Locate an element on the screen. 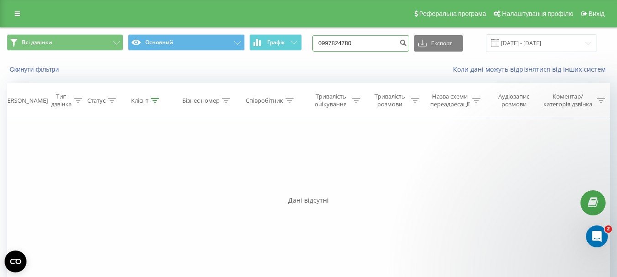 This screenshot has width=617, height=277. div: Статус is located at coordinates (96, 100).